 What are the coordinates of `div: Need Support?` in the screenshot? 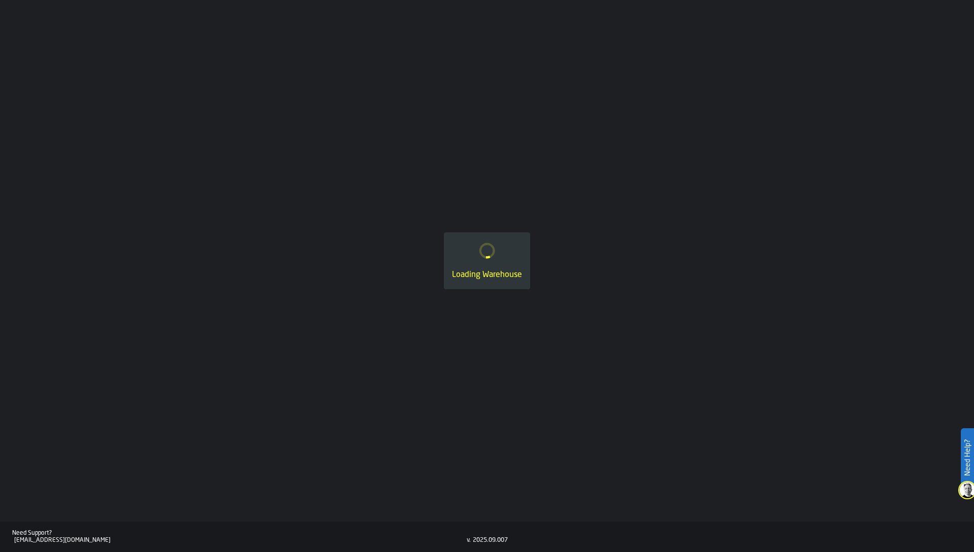 It's located at (239, 533).